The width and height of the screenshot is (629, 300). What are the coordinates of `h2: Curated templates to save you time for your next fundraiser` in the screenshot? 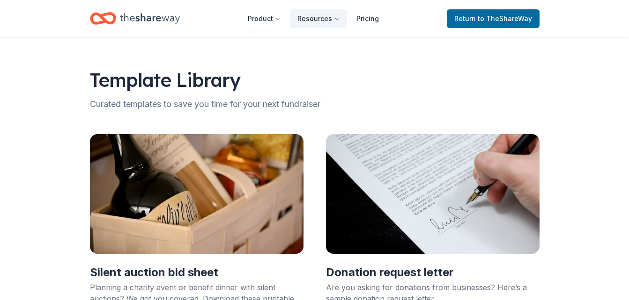 It's located at (315, 104).